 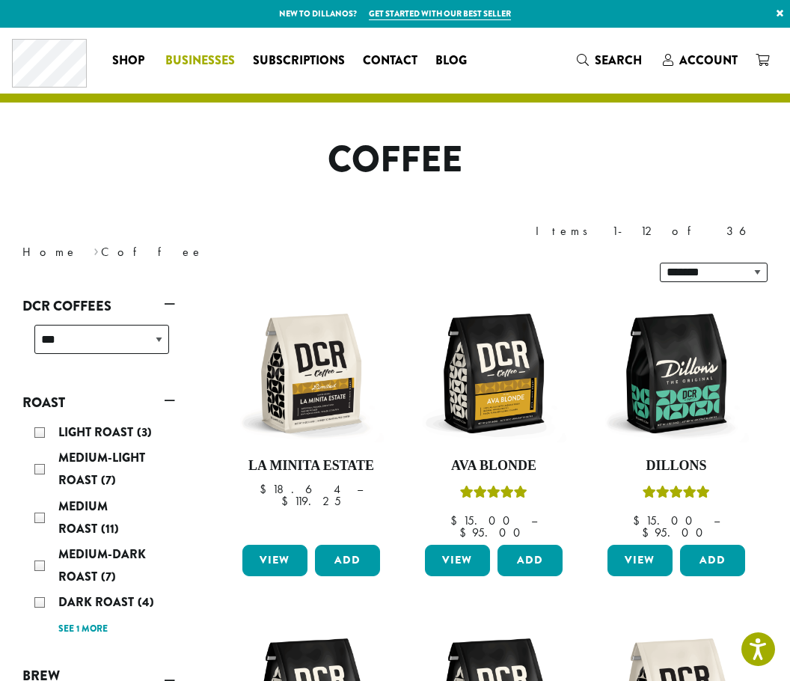 I want to click on a: Home, so click(x=50, y=251).